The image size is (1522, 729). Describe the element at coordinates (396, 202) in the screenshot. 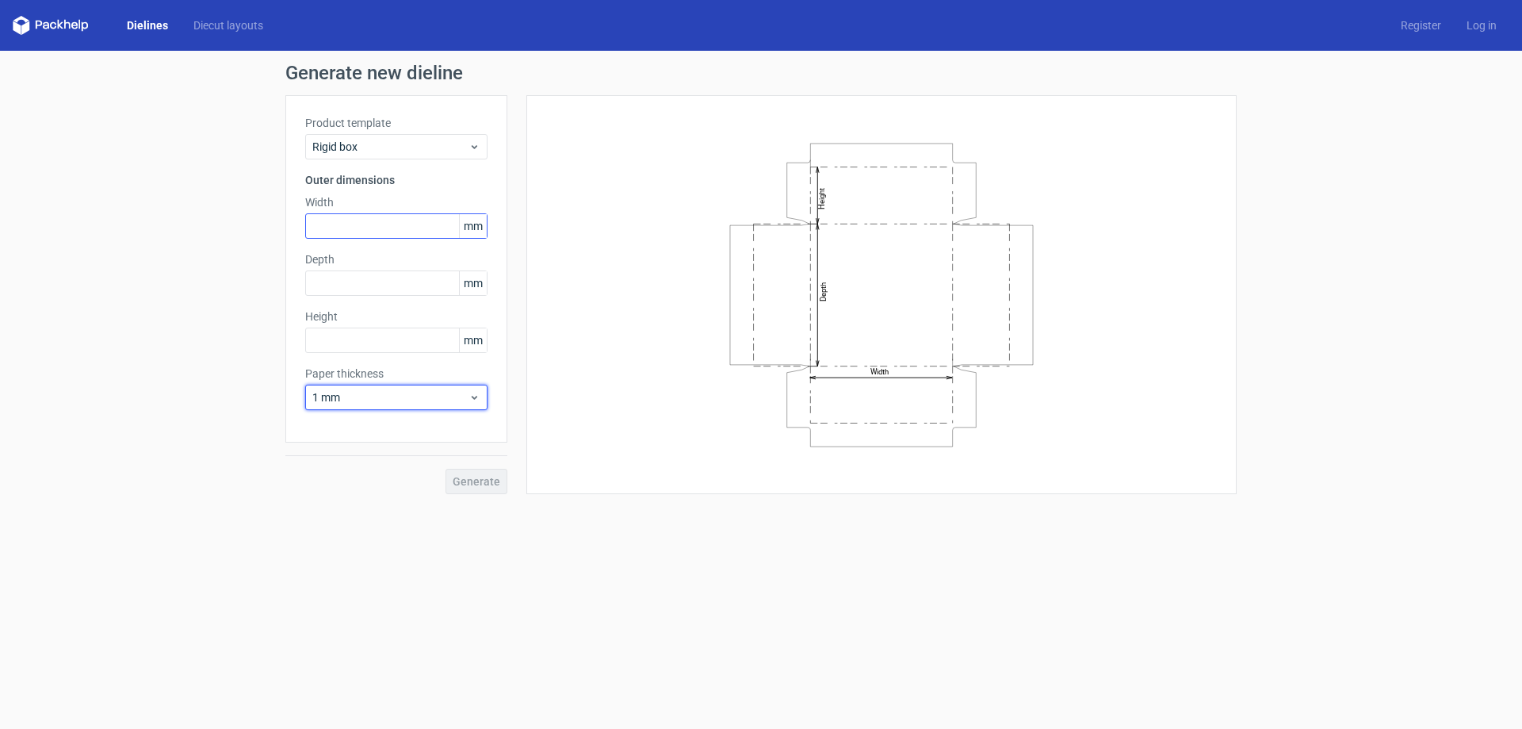

I see `label: Width` at that location.